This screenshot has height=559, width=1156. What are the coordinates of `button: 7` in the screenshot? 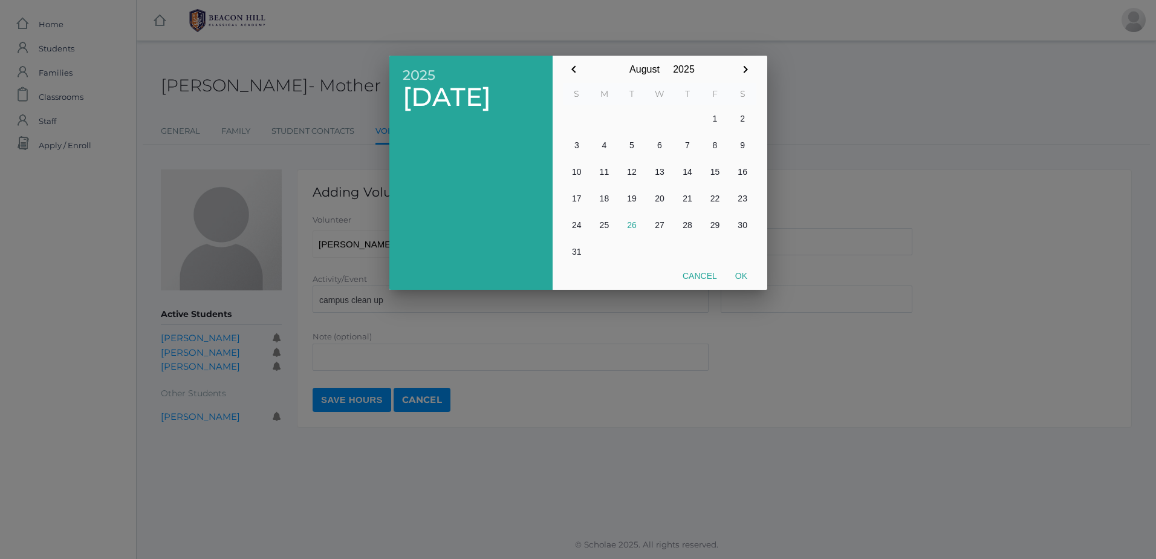 It's located at (687, 145).